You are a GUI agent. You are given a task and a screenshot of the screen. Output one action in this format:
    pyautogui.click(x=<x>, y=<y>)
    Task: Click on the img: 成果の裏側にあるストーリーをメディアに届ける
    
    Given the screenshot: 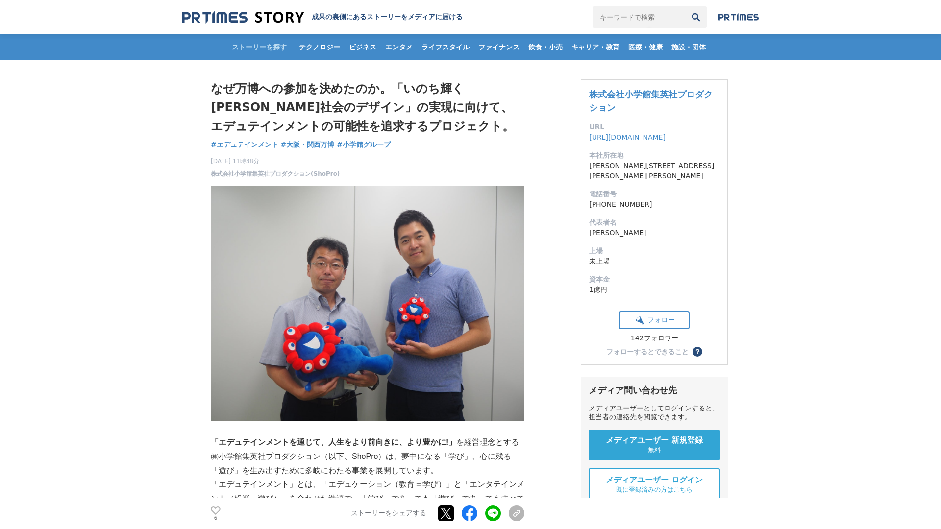 What is the action you would take?
    pyautogui.click(x=243, y=17)
    